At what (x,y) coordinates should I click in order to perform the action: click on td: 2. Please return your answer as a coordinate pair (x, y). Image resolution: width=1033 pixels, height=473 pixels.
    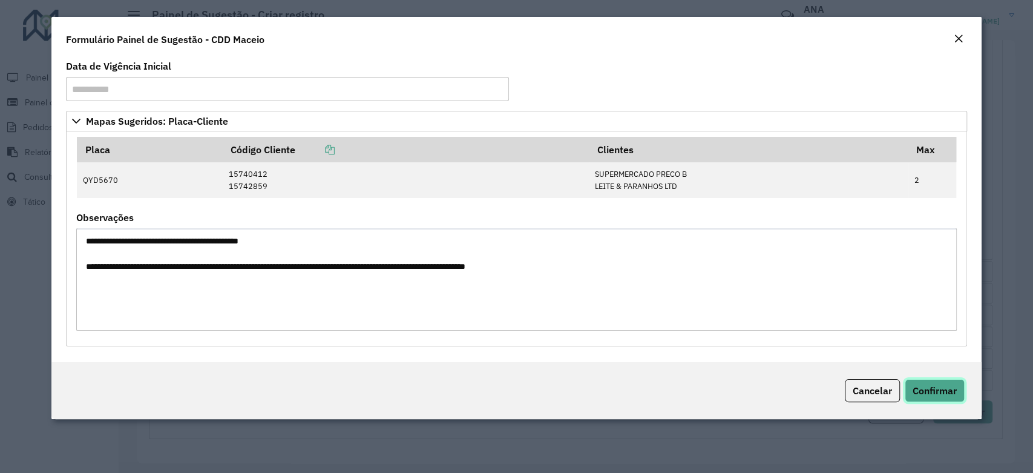
    Looking at the image, I should click on (932, 180).